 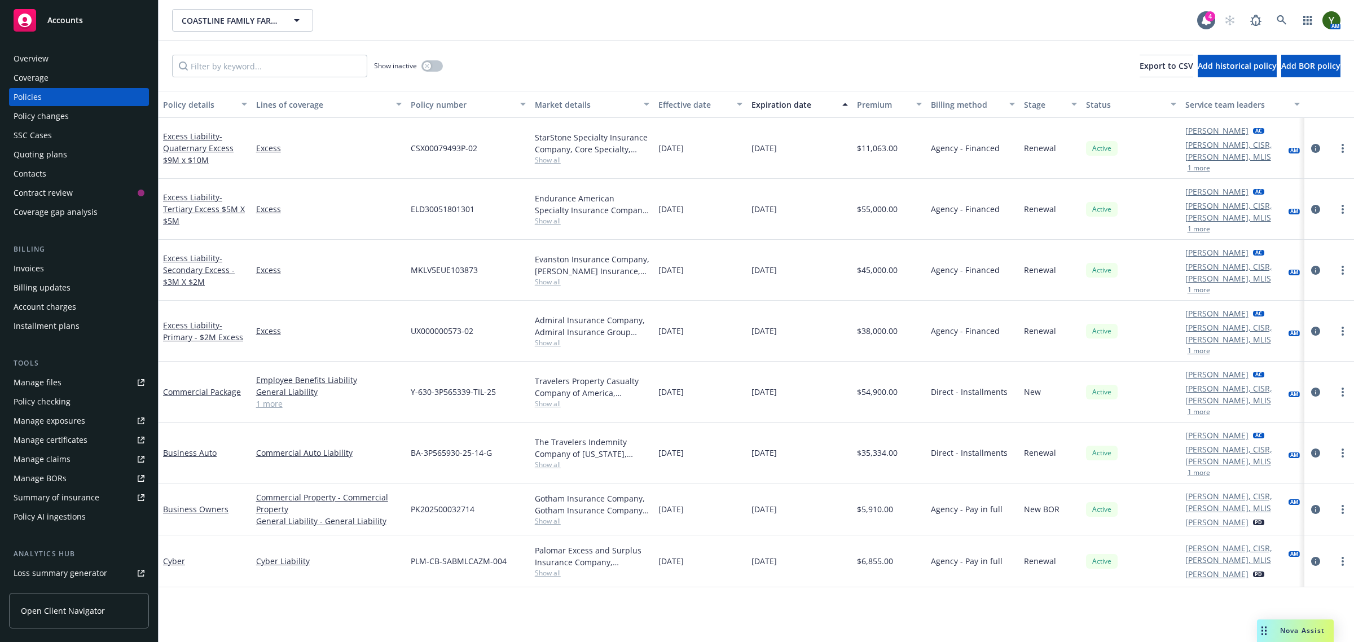 What do you see at coordinates (890, 104) in the screenshot?
I see `button: Premium` at bounding box center [890, 104].